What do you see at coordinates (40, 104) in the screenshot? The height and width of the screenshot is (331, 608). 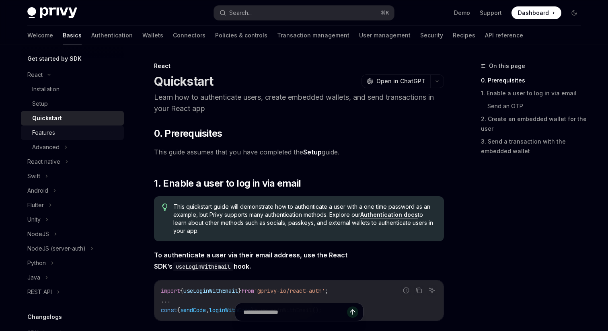 I see `div: Setup` at bounding box center [40, 104].